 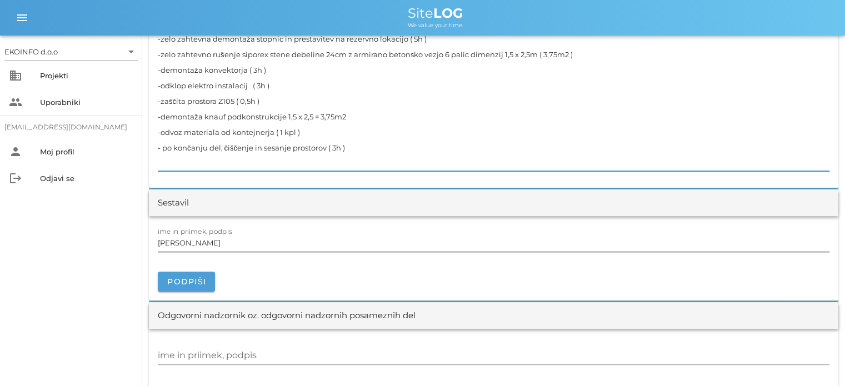 I want to click on div: Sestavil, so click(x=173, y=203).